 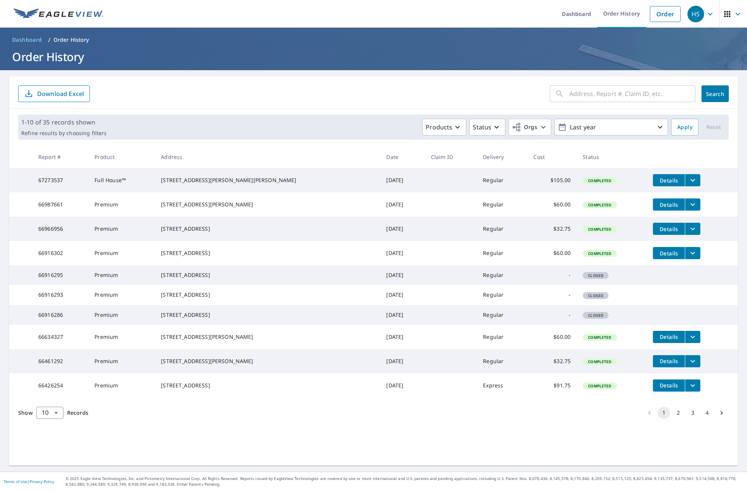 I want to click on button: detailsBtn-66461292, so click(x=668, y=361).